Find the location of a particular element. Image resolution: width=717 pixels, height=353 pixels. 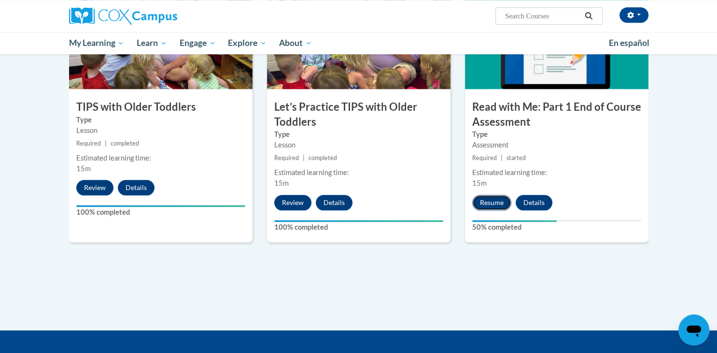

a: Engage is located at coordinates (198, 43).